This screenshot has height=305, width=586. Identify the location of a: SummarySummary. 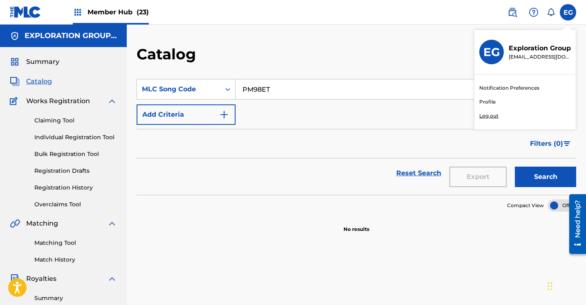
(34, 62).